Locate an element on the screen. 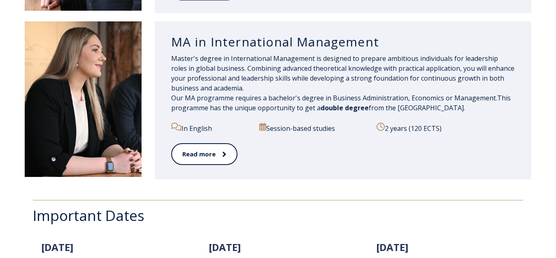 The height and width of the screenshot is (258, 556). h3: MA in International Management is located at coordinates (343, 42).